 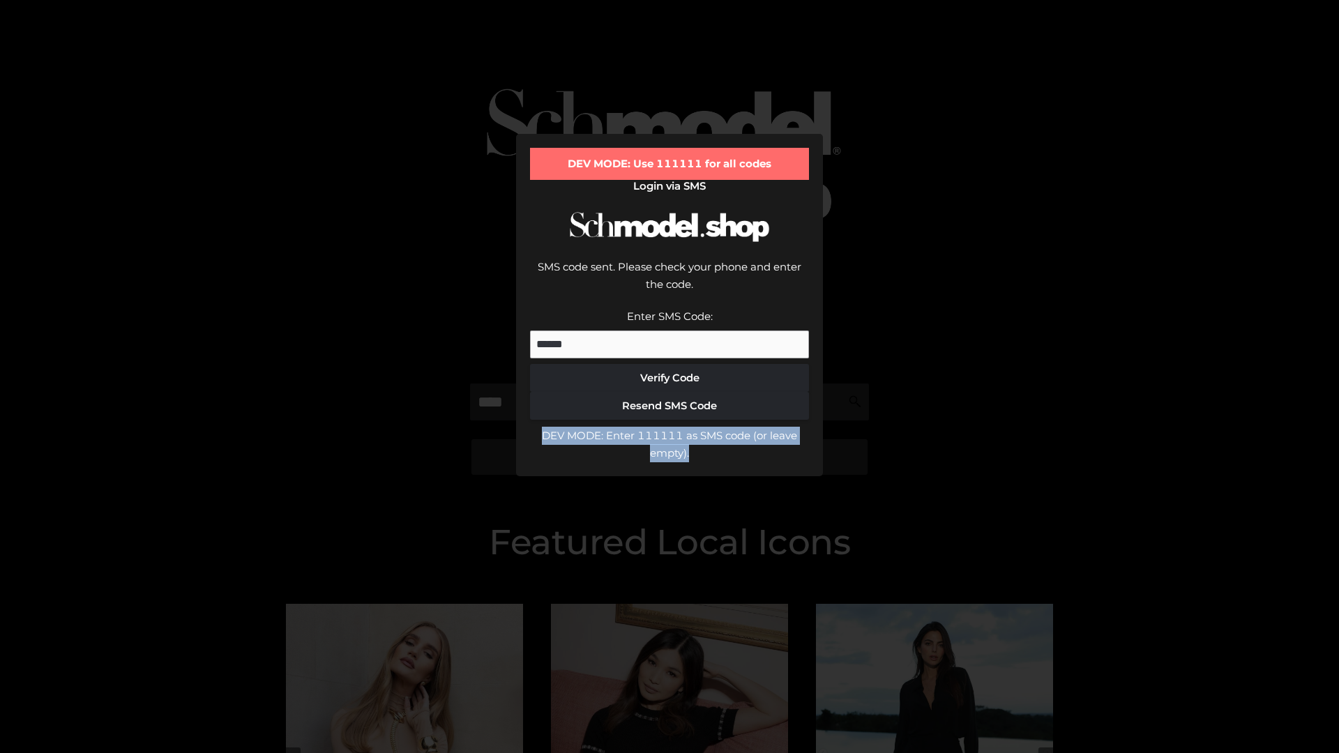 What do you see at coordinates (669, 227) in the screenshot?
I see `img: Schmodel Logo` at bounding box center [669, 227].